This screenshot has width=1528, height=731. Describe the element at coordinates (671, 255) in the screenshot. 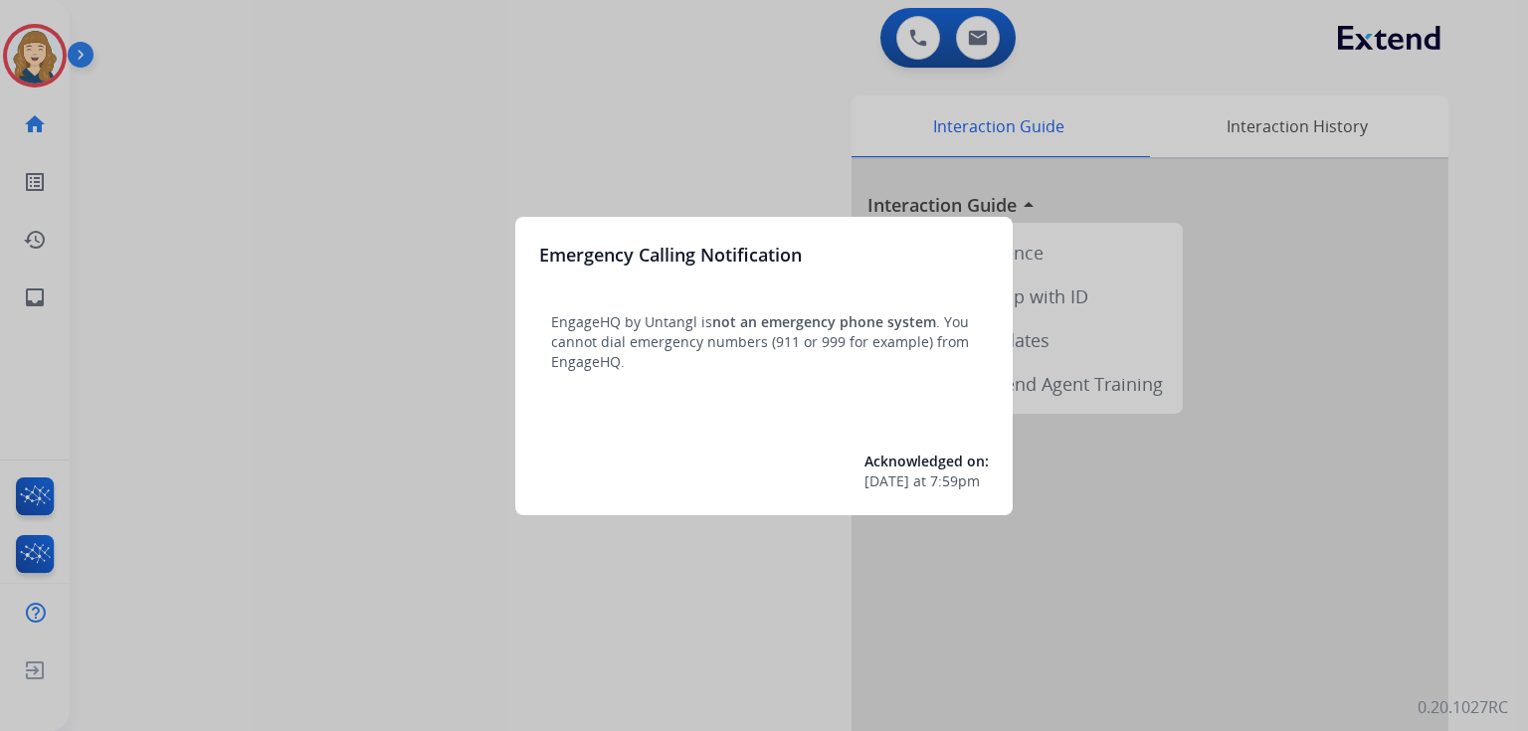

I see `h3: Emergency Calling Notification` at that location.